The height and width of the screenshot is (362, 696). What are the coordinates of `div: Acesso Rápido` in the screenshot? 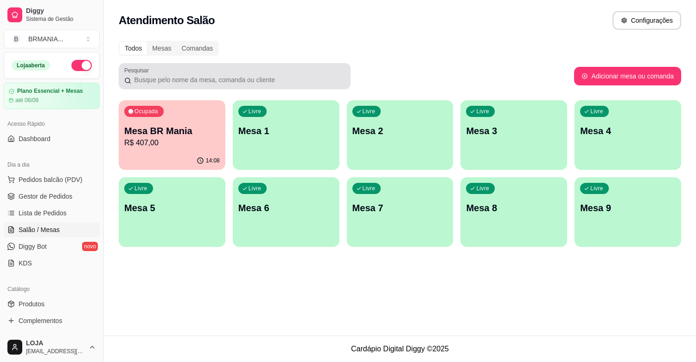 It's located at (51, 124).